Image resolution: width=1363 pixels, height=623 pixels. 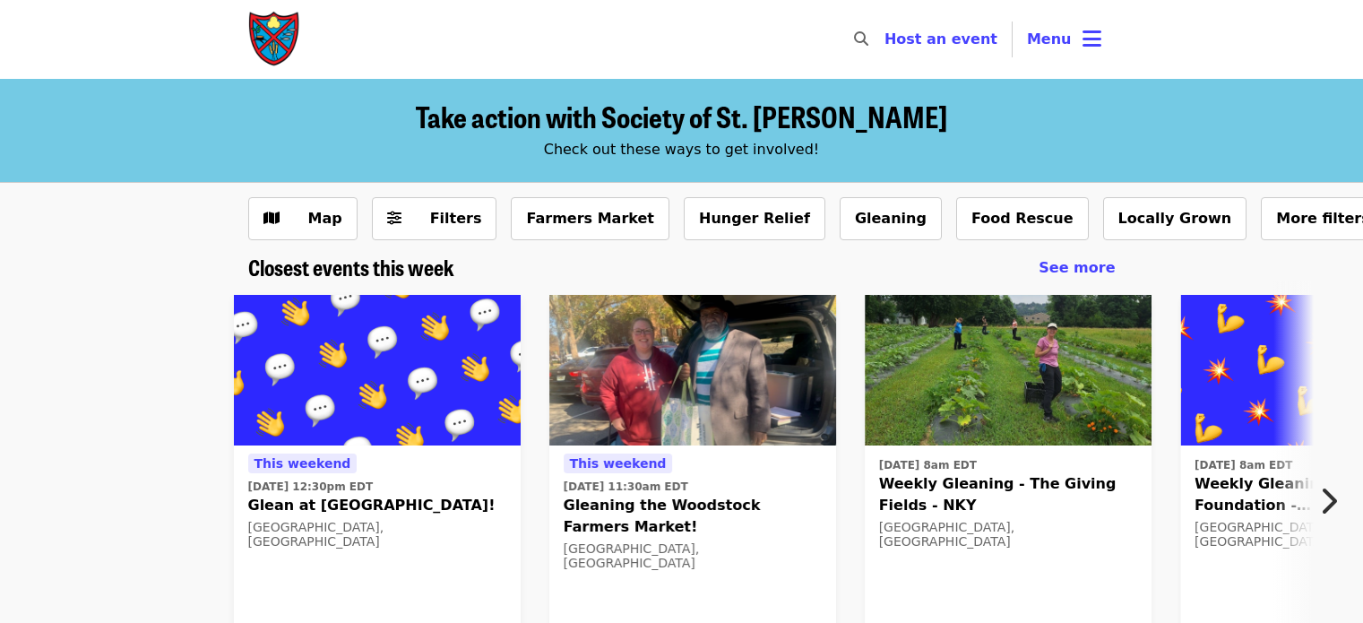 I want to click on span: Gleaning the Woodstock Farmers Market!, so click(x=693, y=516).